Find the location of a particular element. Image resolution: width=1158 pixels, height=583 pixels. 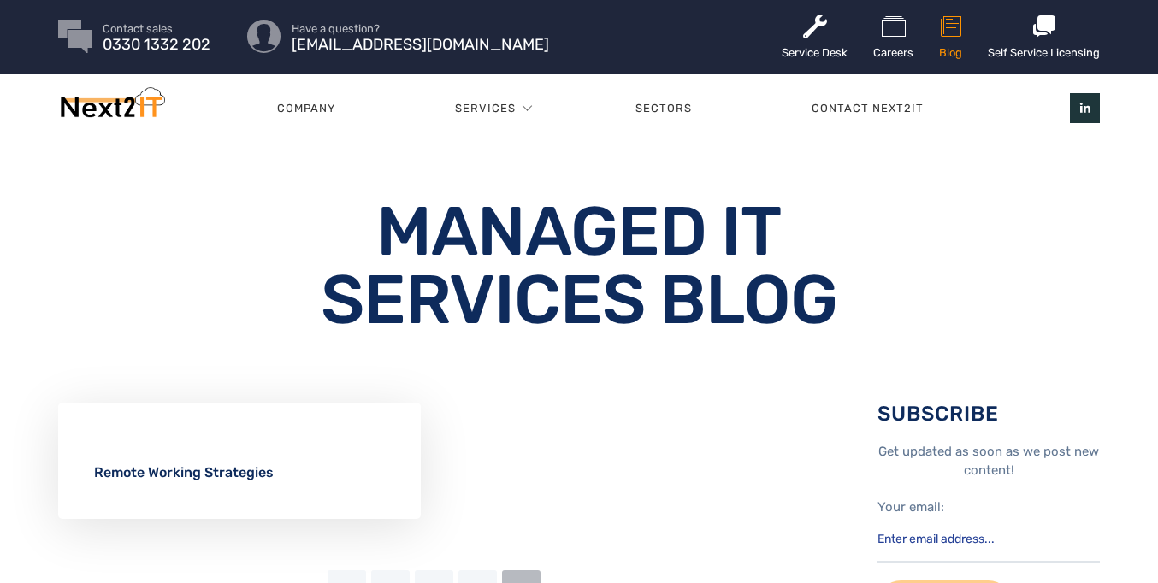

a: Strategies is located at coordinates (209, 450).